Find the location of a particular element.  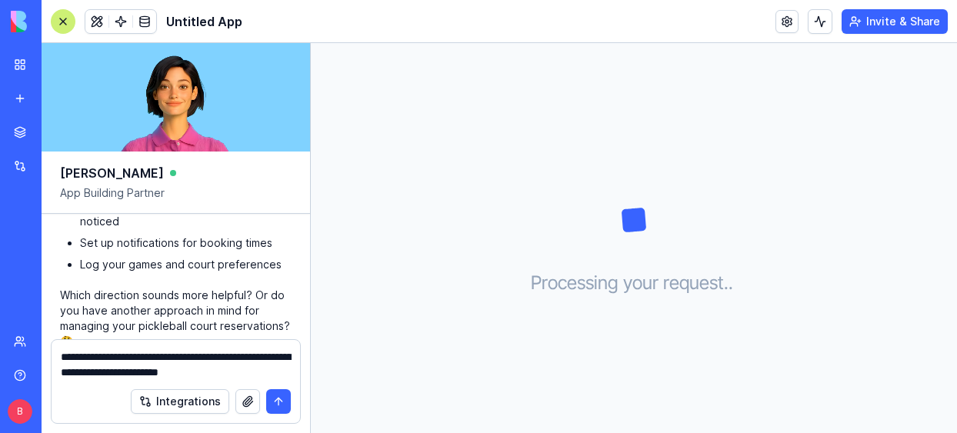

h3: Processing your request is located at coordinates (634, 283).